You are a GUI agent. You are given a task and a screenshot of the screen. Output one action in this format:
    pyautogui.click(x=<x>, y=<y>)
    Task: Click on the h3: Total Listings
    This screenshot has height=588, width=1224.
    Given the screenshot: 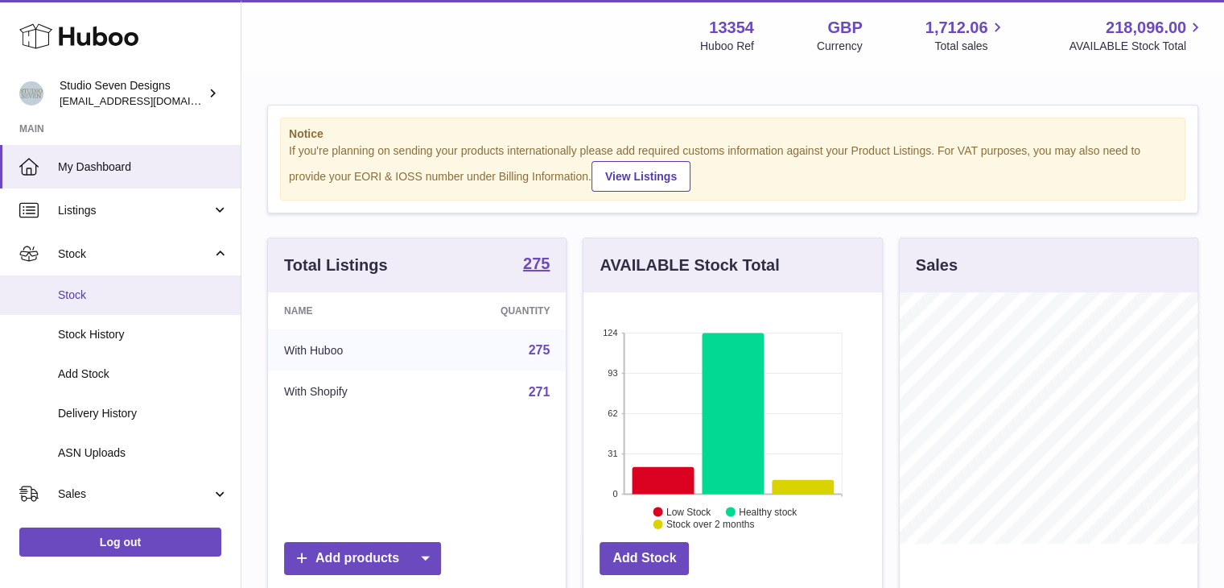 What is the action you would take?
    pyautogui.click(x=336, y=265)
    